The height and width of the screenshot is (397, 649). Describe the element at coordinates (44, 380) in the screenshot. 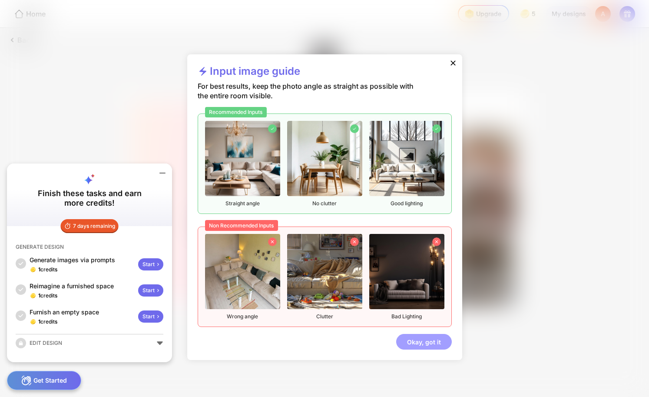

I see `div: Get Started` at that location.